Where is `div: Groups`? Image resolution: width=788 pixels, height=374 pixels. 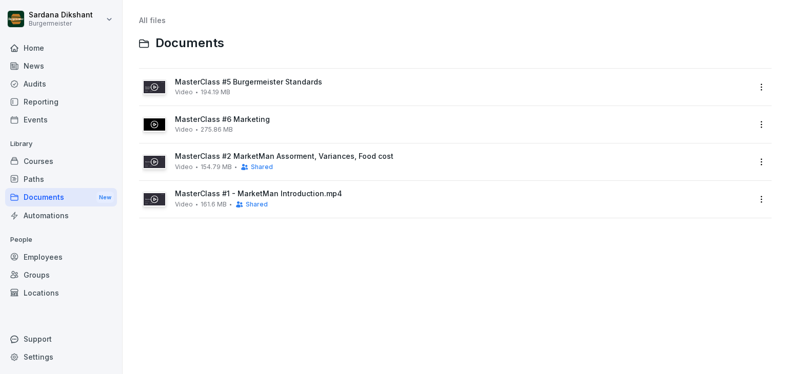 div: Groups is located at coordinates (61, 275).